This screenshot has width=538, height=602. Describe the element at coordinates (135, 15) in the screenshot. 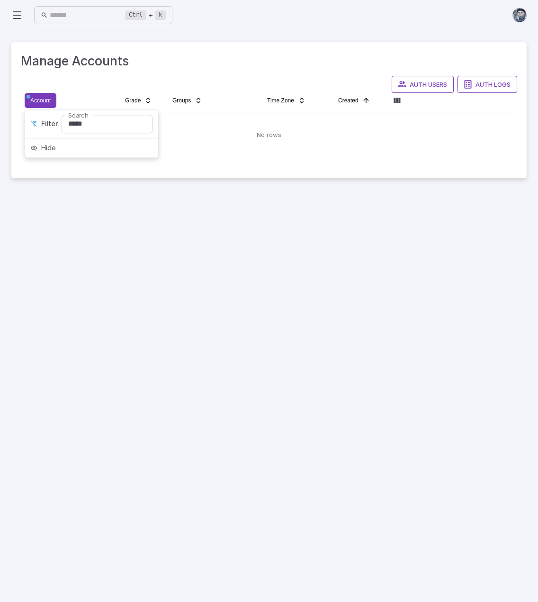

I see `kbd: Ctrl` at that location.